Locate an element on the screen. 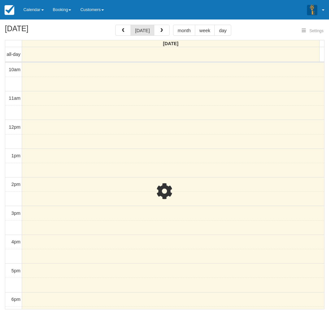 The image size is (329, 311). span: Settings is located at coordinates (316, 31).